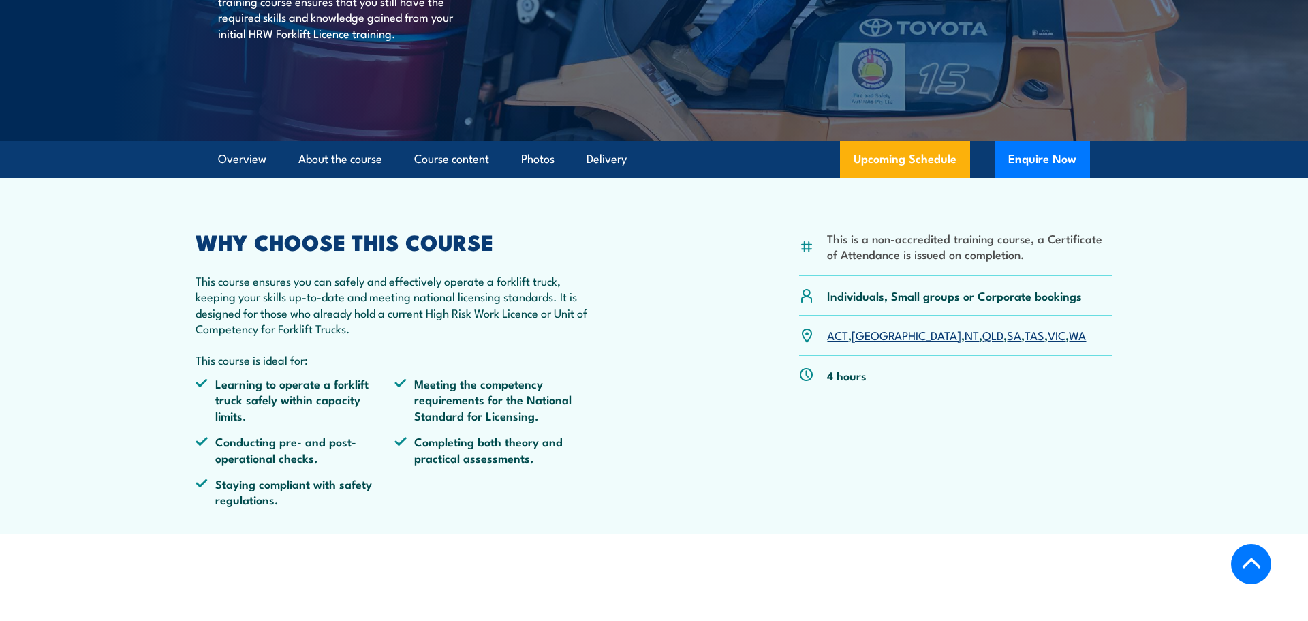 The image size is (1308, 621). I want to click on h2: WHY CHOOSE THIS COURSE, so click(394, 241).